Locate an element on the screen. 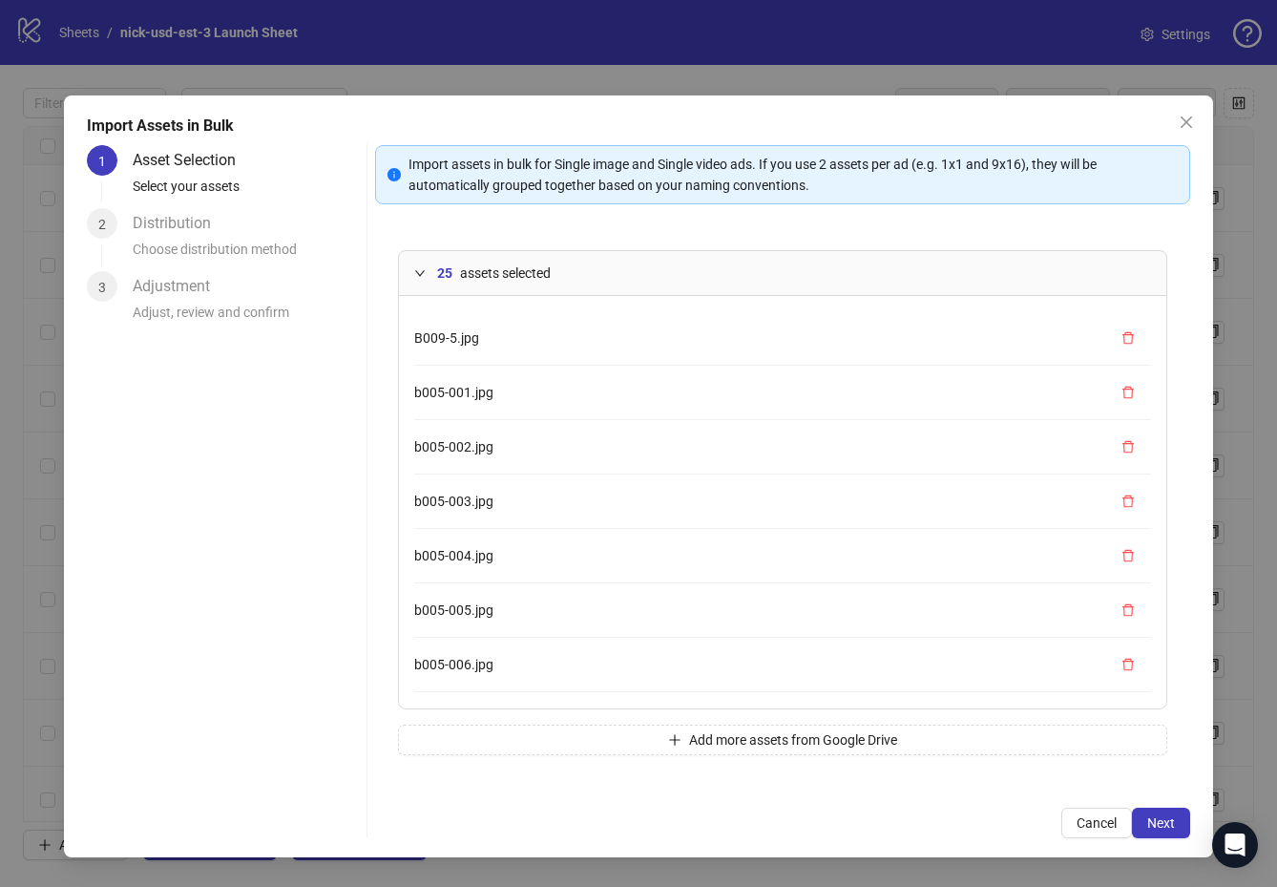 Image resolution: width=1277 pixels, height=887 pixels. div: Import assets in bulk for Single image and Single video ads. If you use 2 assets per ad (e.g. 1x1... is located at coordinates (793, 175).